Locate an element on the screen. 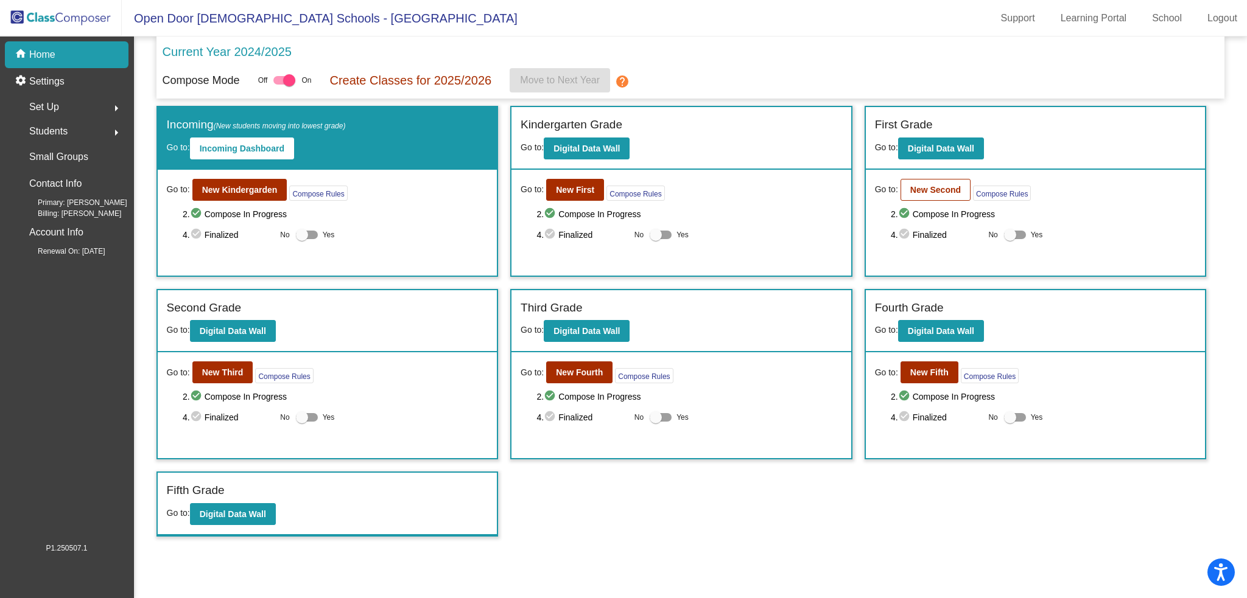 The width and height of the screenshot is (1247, 598). label: Fourth Grade is located at coordinates (909, 308).